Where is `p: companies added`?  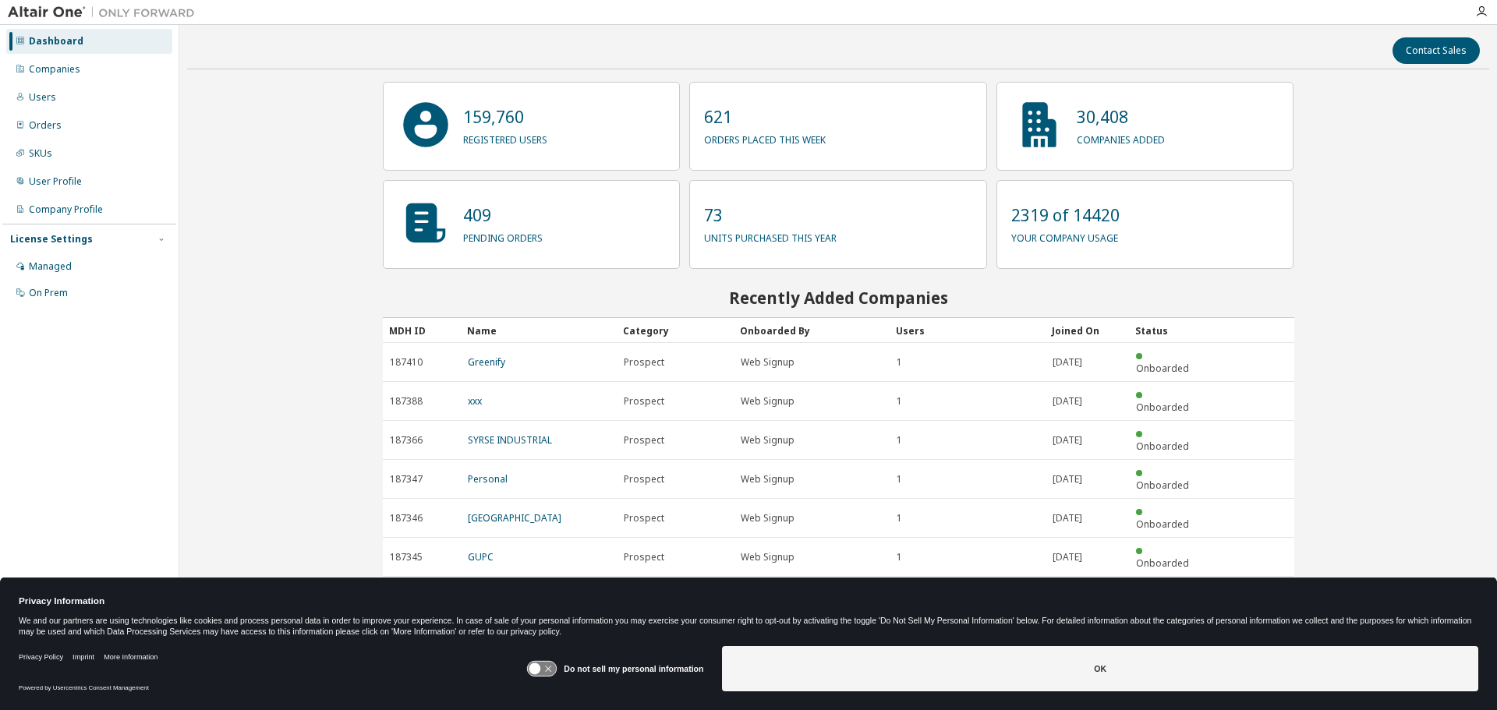 p: companies added is located at coordinates (1120, 137).